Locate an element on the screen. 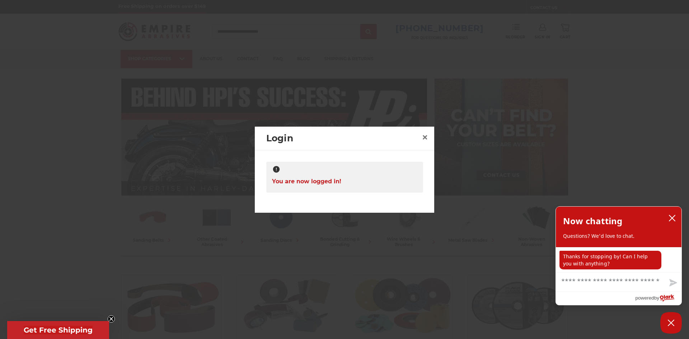 This screenshot has height=339, width=689. p: Questions? We'd love to chat. is located at coordinates (619, 236).